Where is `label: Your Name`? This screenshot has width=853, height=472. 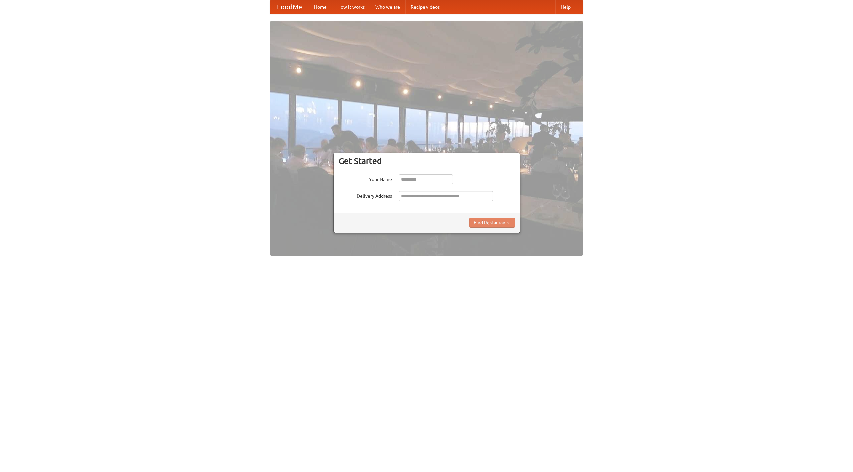
label: Your Name is located at coordinates (365, 178).